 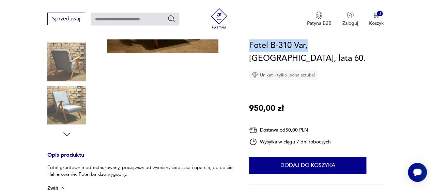 What do you see at coordinates (283, 75) in the screenshot?
I see `div: Unikat - tylko jedna sztuka!` at bounding box center [283, 75].